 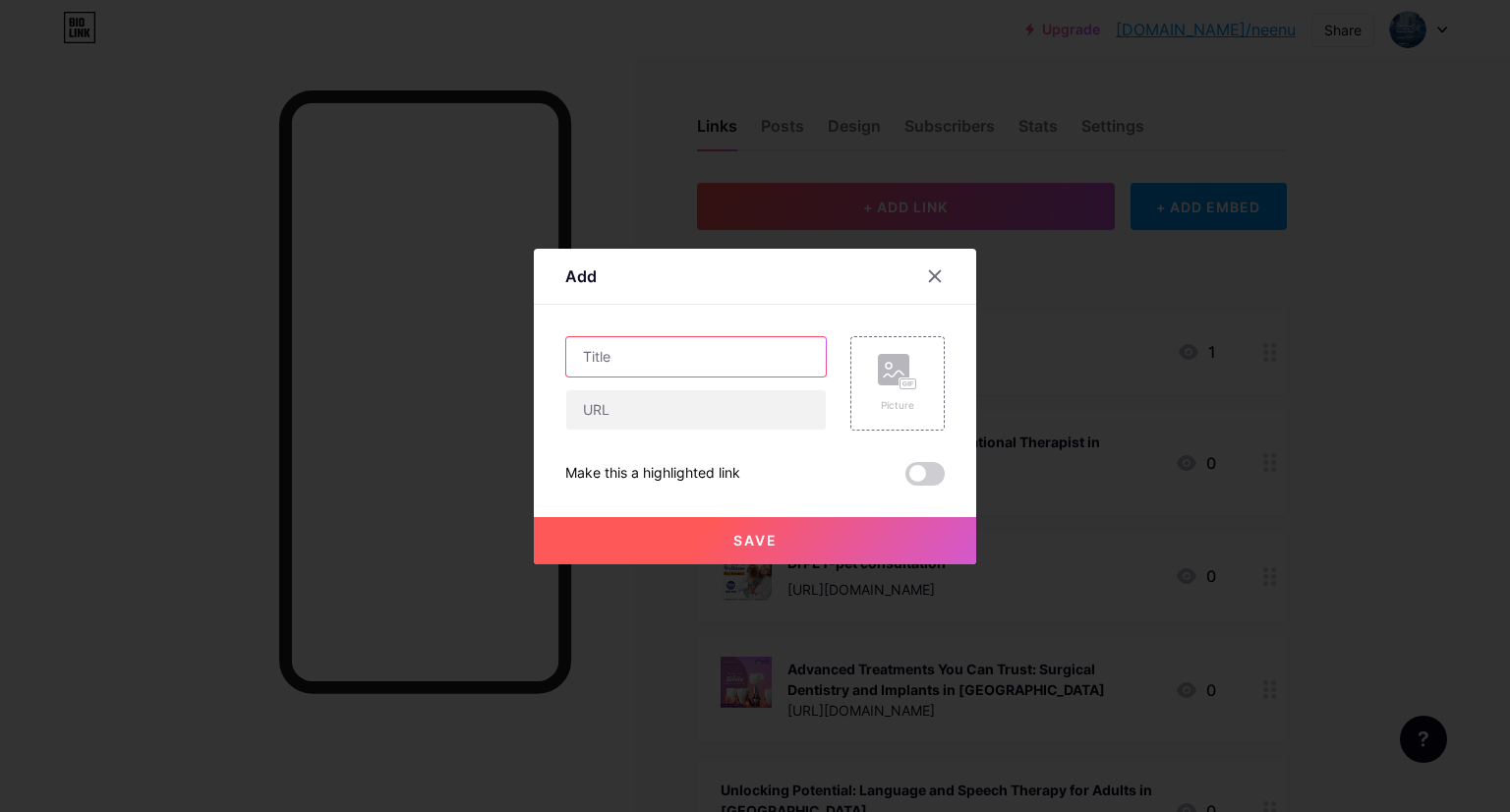 What do you see at coordinates (755, 539) in the screenshot?
I see `span: Save` at bounding box center [755, 539].